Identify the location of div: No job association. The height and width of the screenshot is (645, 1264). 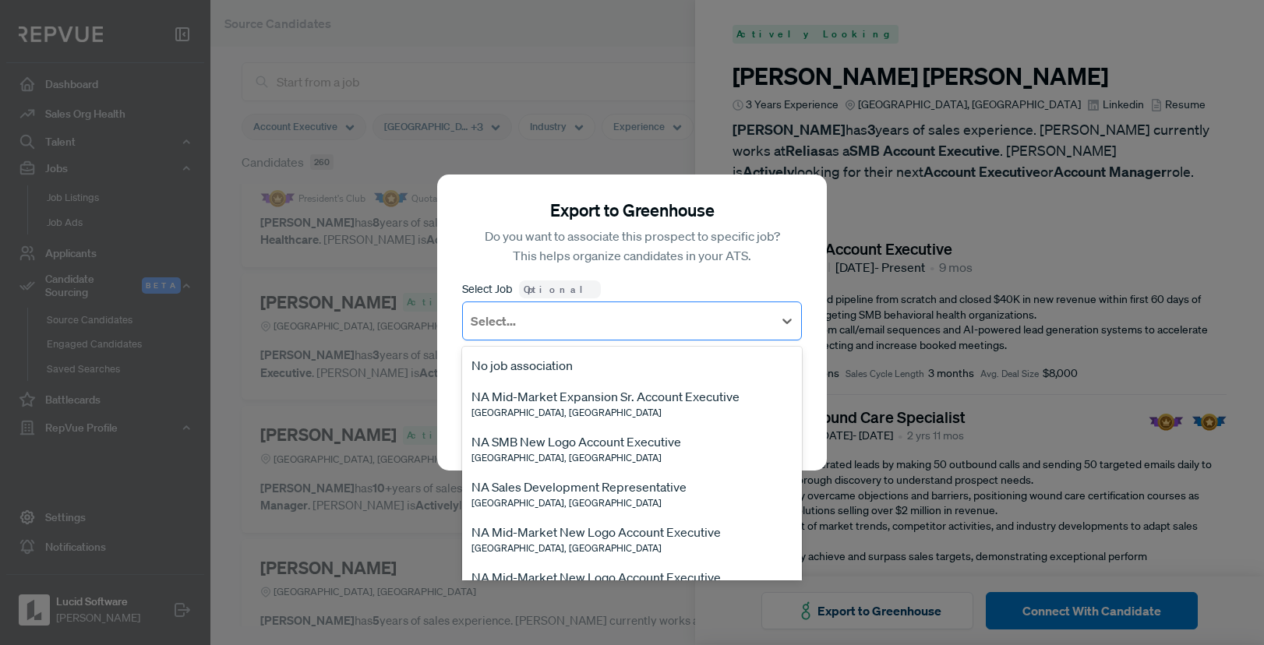
(522, 366).